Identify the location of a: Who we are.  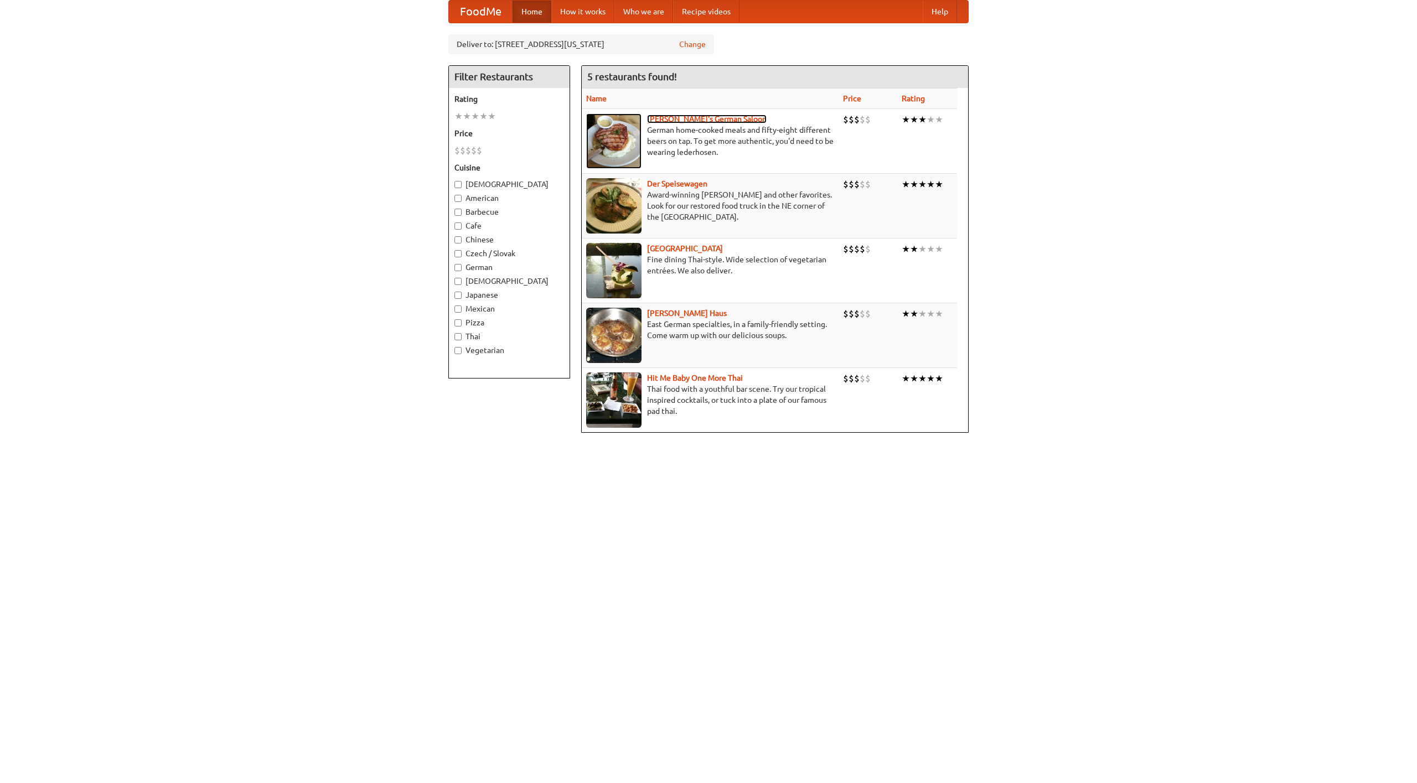
(644, 12).